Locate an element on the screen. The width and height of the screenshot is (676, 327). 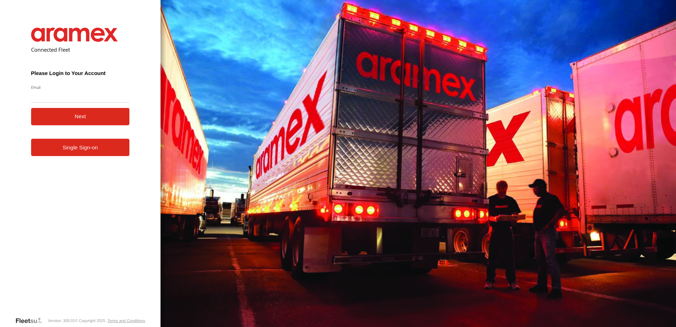
div: © Copyright 2025 - is located at coordinates (110, 320).